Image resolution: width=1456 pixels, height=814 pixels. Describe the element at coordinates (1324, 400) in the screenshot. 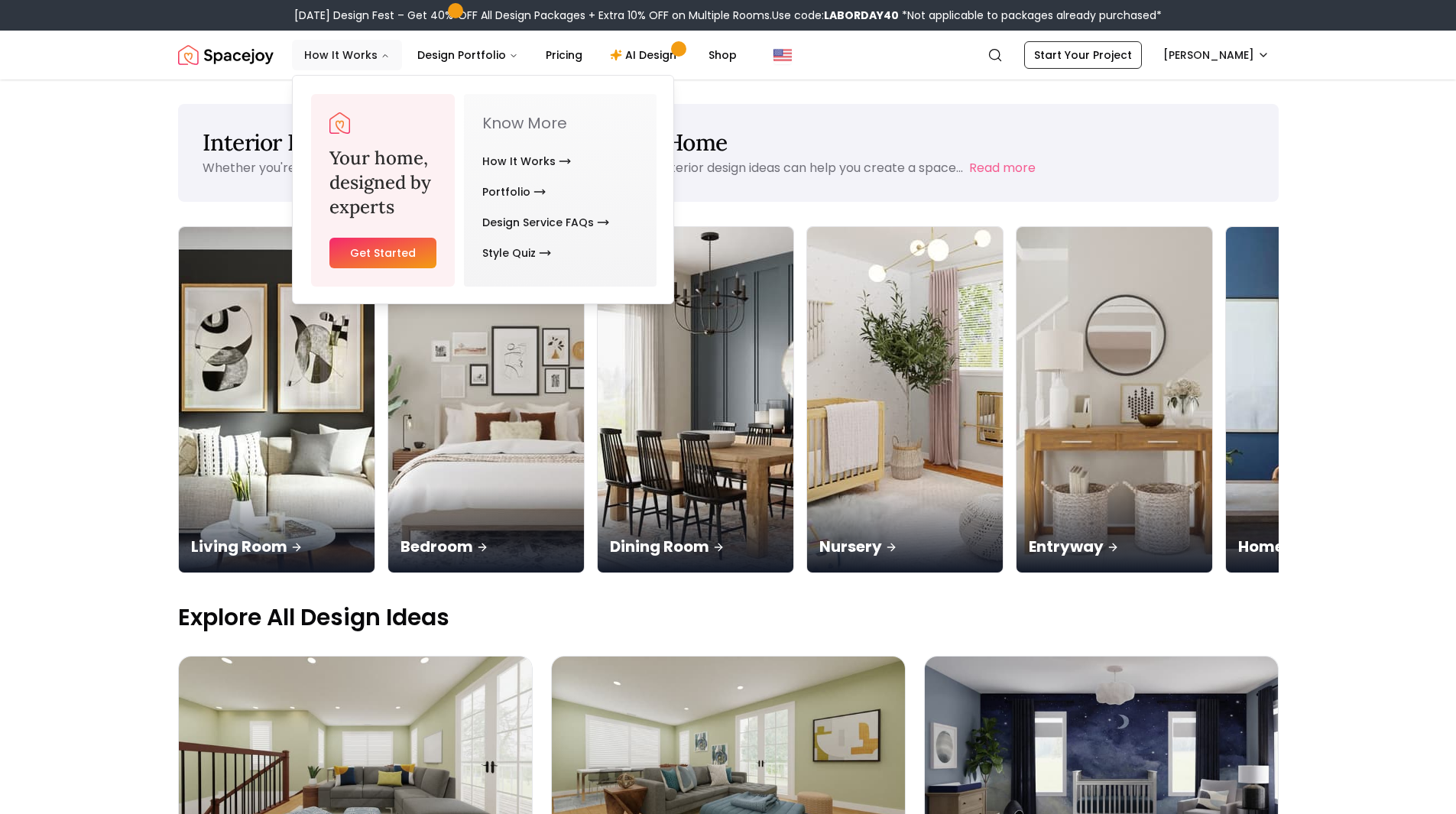

I see `a: Home OfficeHome Office` at that location.